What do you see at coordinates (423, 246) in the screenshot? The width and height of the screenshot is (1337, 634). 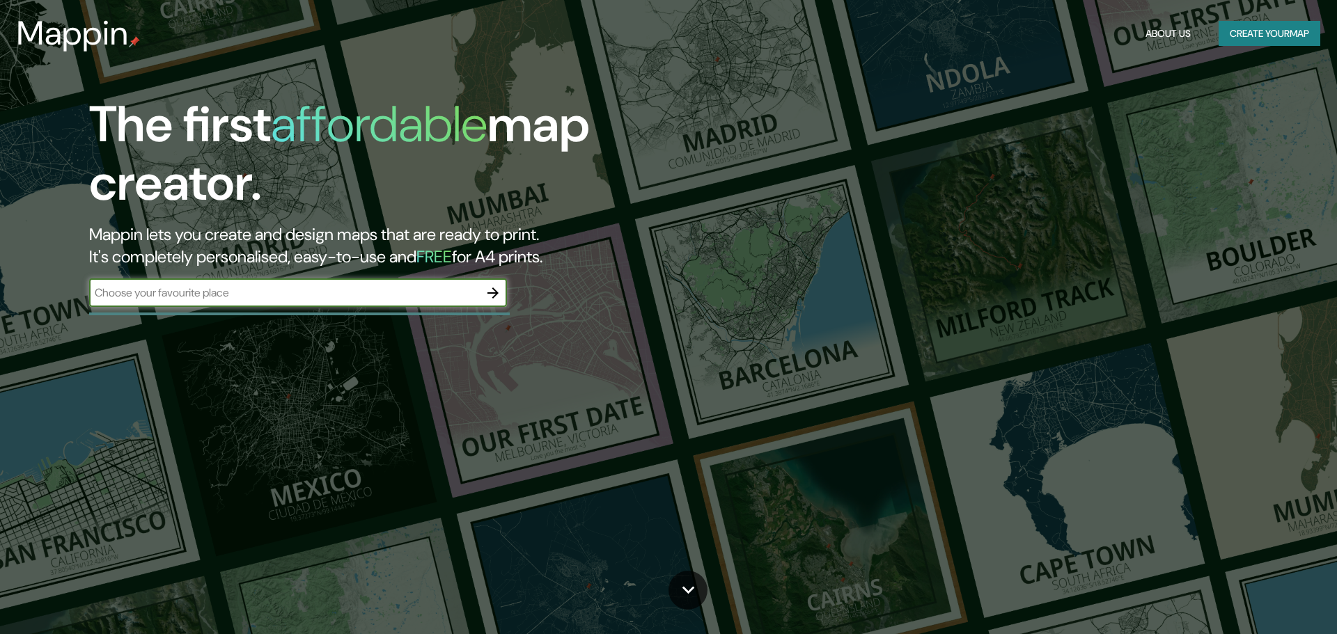 I see `h2: Mappin lets you create and design maps that are ready to print. It's completely personalised, eas...` at bounding box center [423, 246].